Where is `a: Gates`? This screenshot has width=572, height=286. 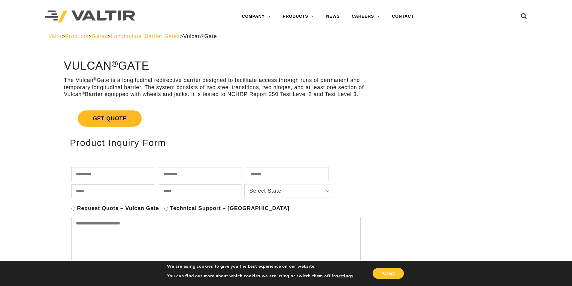
a: Gates is located at coordinates (100, 36).